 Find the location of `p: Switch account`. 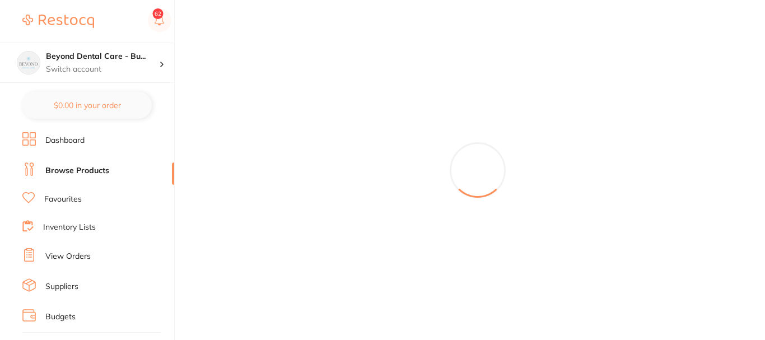

p: Switch account is located at coordinates (102, 69).